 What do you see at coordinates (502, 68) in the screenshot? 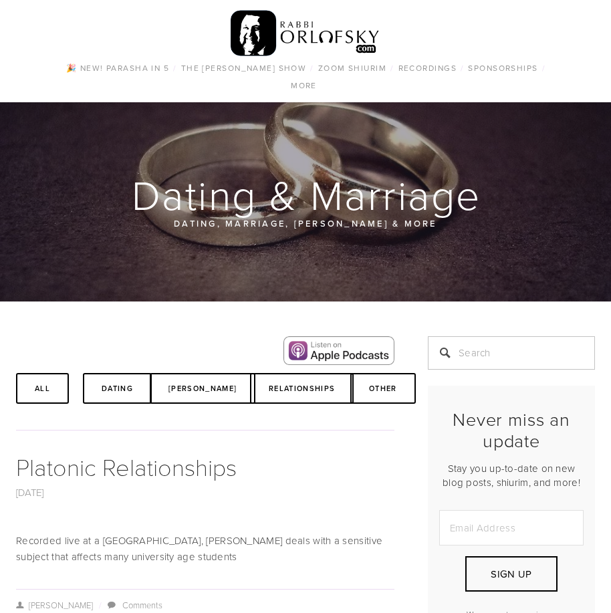
I see `a: Sponsorships` at bounding box center [502, 68].